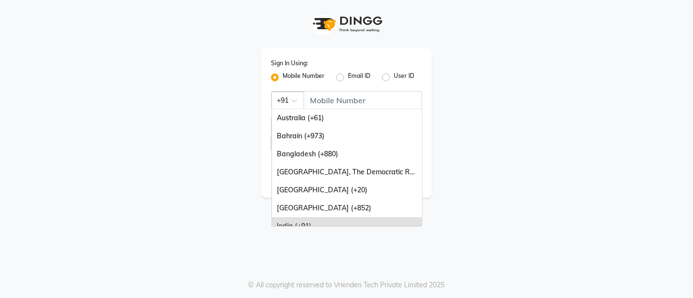 Image resolution: width=693 pixels, height=298 pixels. I want to click on ng-dropdown-panel: Options list, so click(347, 168).